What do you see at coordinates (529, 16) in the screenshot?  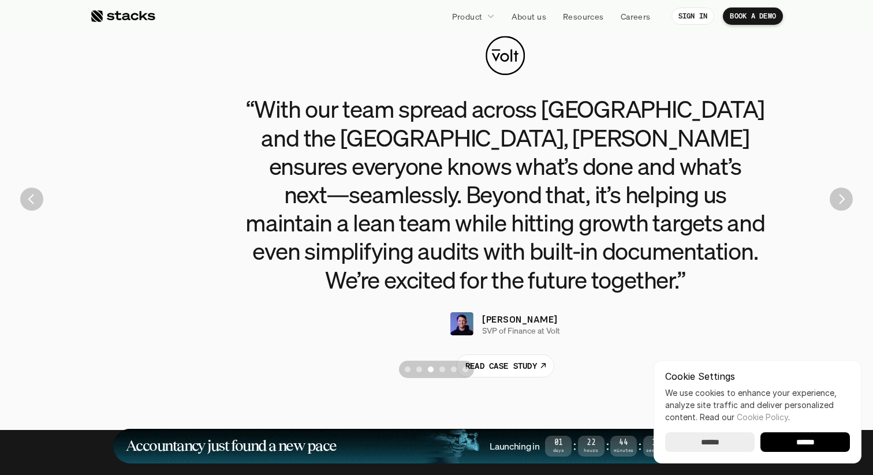 I see `p: About us` at bounding box center [529, 16].